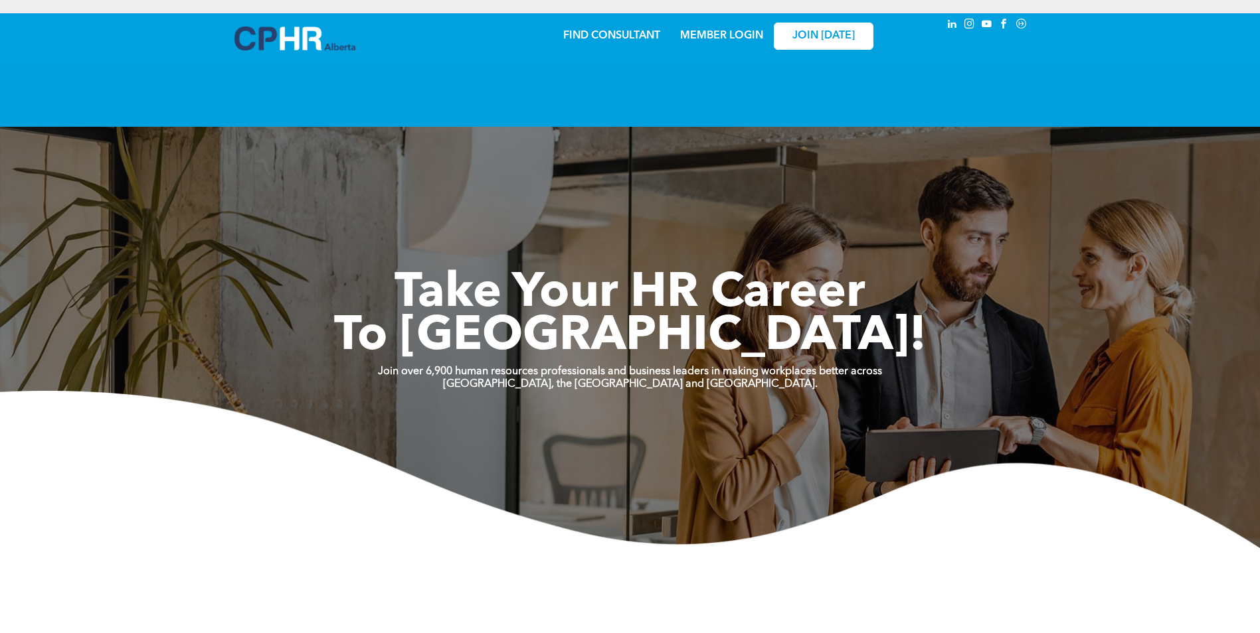 The width and height of the screenshot is (1260, 633). What do you see at coordinates (629, 294) in the screenshot?
I see `span: Take Your HR Career` at bounding box center [629, 294].